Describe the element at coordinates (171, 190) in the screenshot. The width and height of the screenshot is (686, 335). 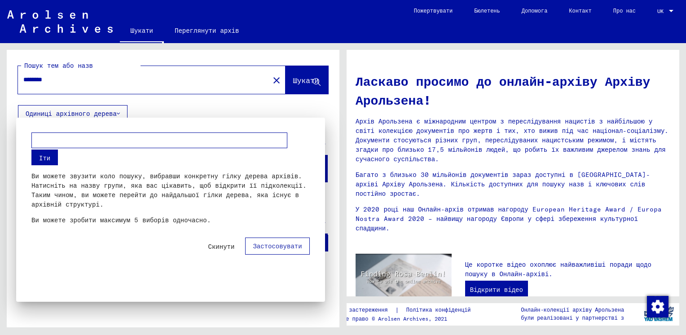
I see `p: Ви можете звузити коло пошуку, вибравши конкретну гілку дерева архівів. Натисніть на назву групи,...` at that location.